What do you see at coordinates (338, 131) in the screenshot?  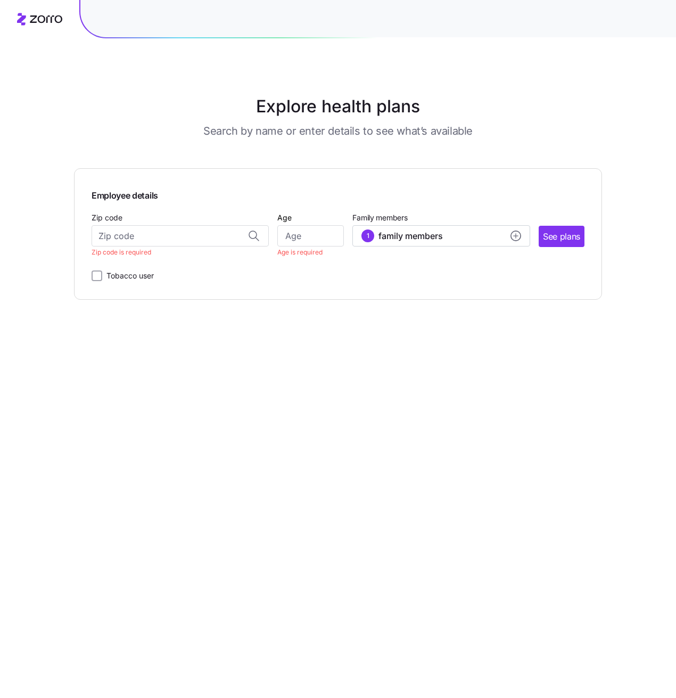 I see `h3: Search by name or enter details to see what’s available` at bounding box center [338, 131].